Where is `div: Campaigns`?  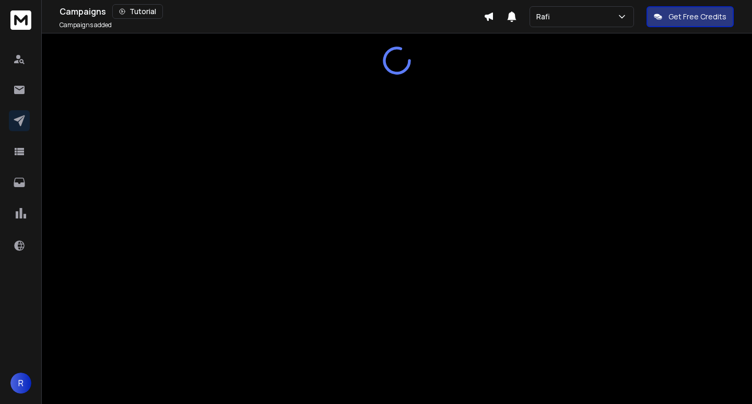 div: Campaigns is located at coordinates (272, 11).